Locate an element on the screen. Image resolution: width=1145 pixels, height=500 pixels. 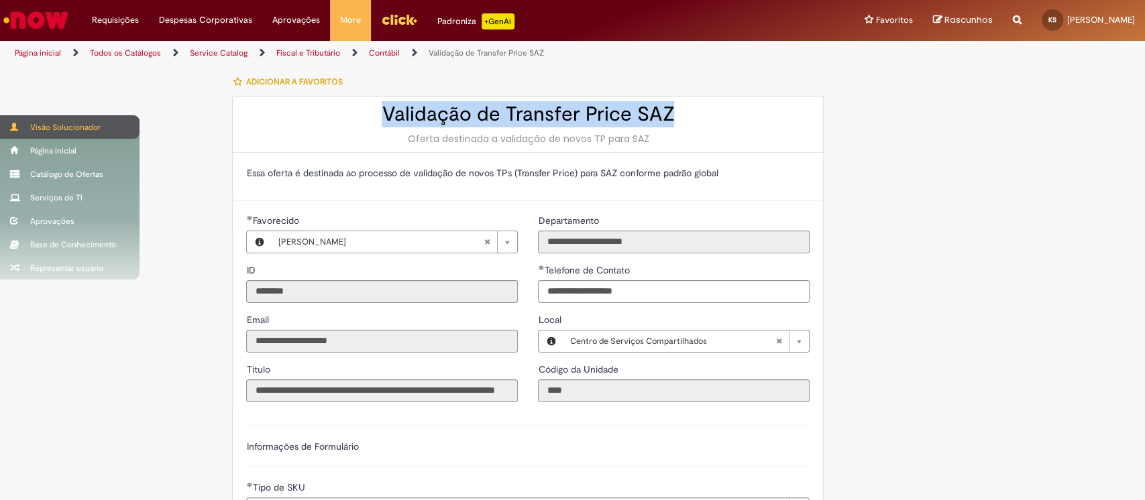
abbr: Limpar campo Local is located at coordinates (779, 341).